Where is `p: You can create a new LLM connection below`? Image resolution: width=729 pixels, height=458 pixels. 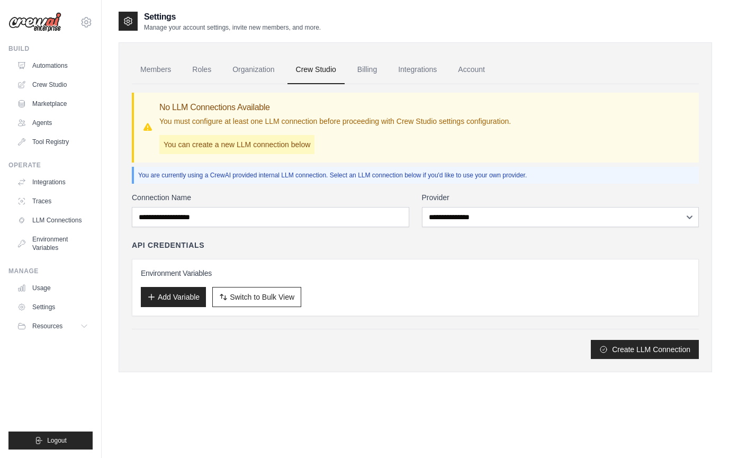
p: You can create a new LLM connection below is located at coordinates (237, 145).